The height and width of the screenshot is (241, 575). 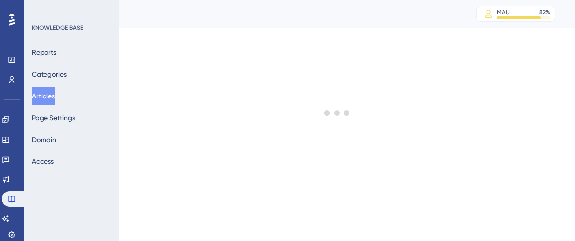 What do you see at coordinates (42, 161) in the screenshot?
I see `button: Access` at bounding box center [42, 161].